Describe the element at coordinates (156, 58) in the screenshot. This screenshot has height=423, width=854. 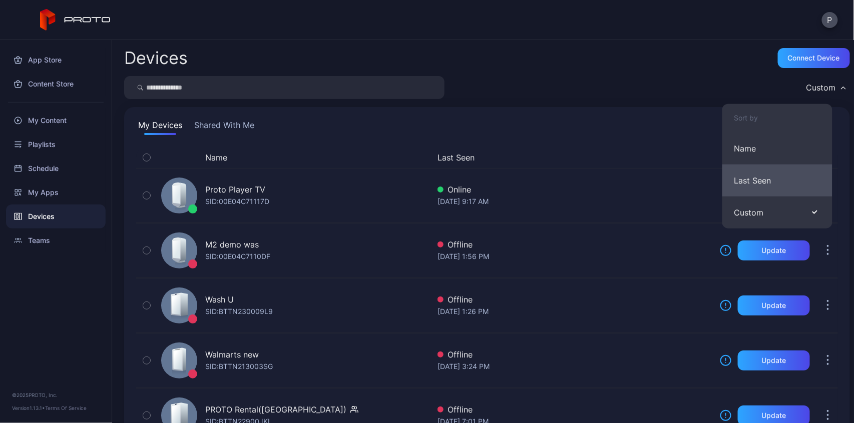
I see `h2: Devices` at that location.